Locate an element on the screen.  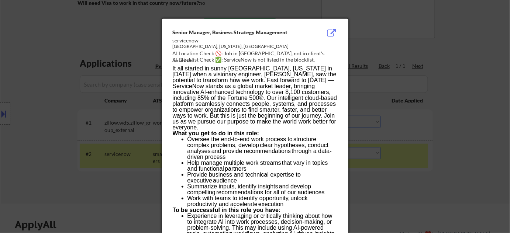
div: AI Blocklist Check ✅: ServiceNow is not listed in the blocklist. is located at coordinates (256, 60).